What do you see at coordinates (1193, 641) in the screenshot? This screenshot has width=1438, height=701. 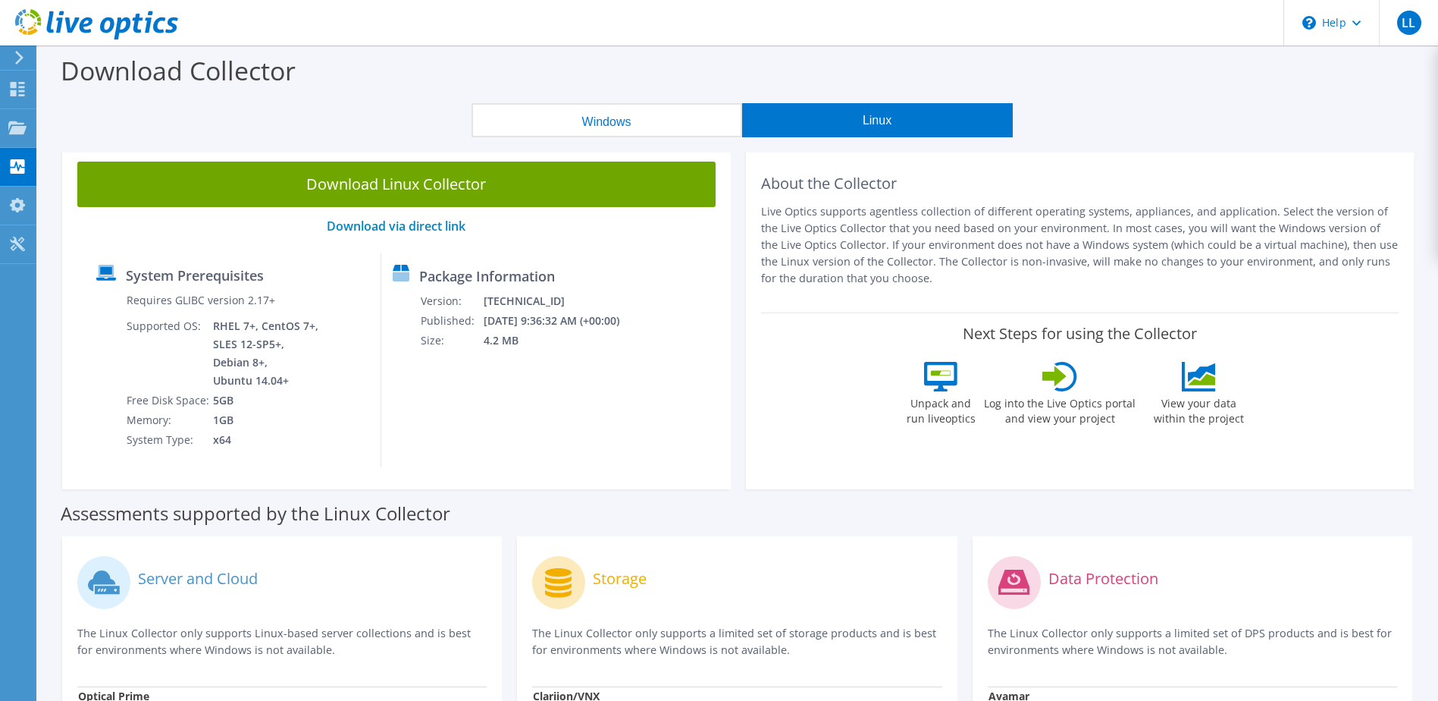 I see `p: The Linux Collector only supports a limited set of DPS products and is best for environments wher...` at bounding box center [1193, 641].